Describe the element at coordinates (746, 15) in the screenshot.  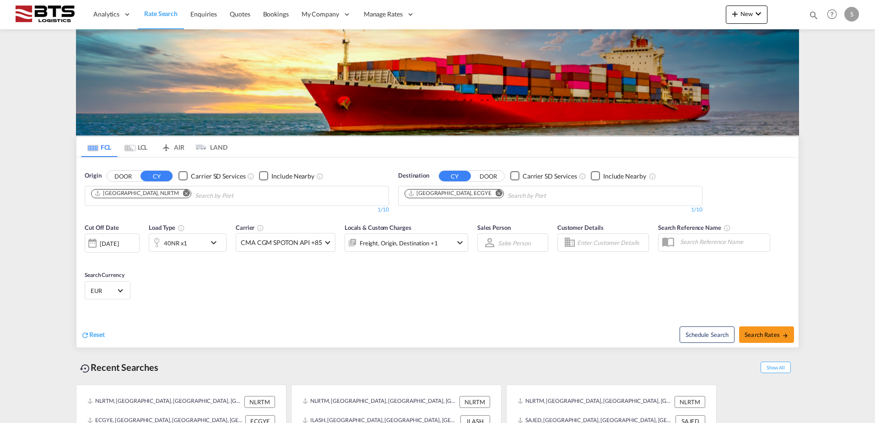
I see `button: icon-plus 400-fgNewicon-chevron-down` at that location.